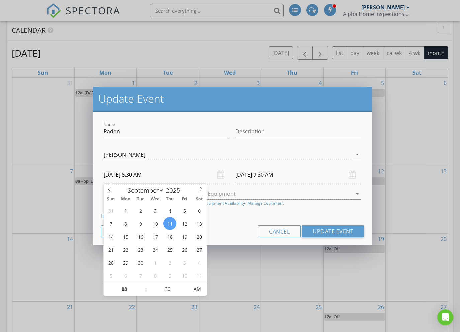 Image resolution: width=460 pixels, height=332 pixels. I want to click on span: September 15, 2025, so click(125, 236).